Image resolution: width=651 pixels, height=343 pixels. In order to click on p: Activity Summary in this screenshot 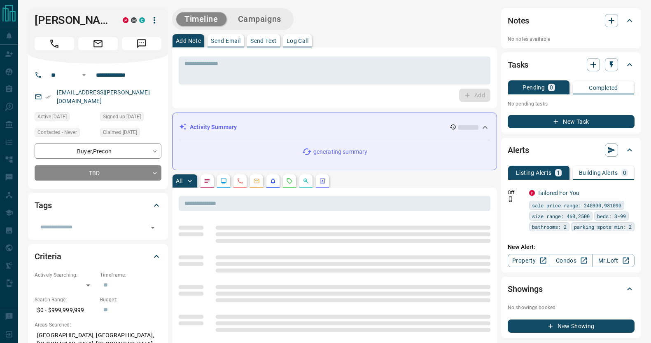, I will do `click(213, 127)`.